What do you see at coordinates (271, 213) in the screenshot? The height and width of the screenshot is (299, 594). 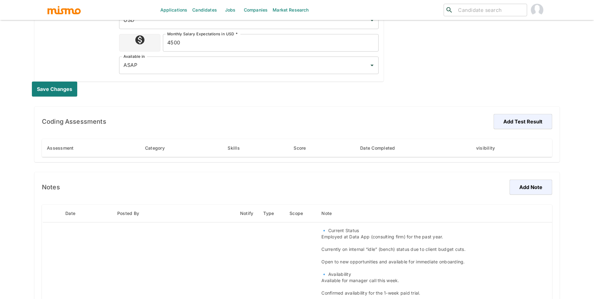 I see `th: Type` at bounding box center [271, 213].